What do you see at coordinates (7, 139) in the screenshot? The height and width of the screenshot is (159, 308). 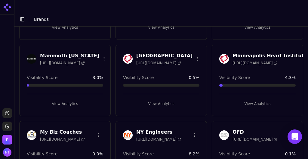 I see `button: Open organization switcher` at bounding box center [7, 139].